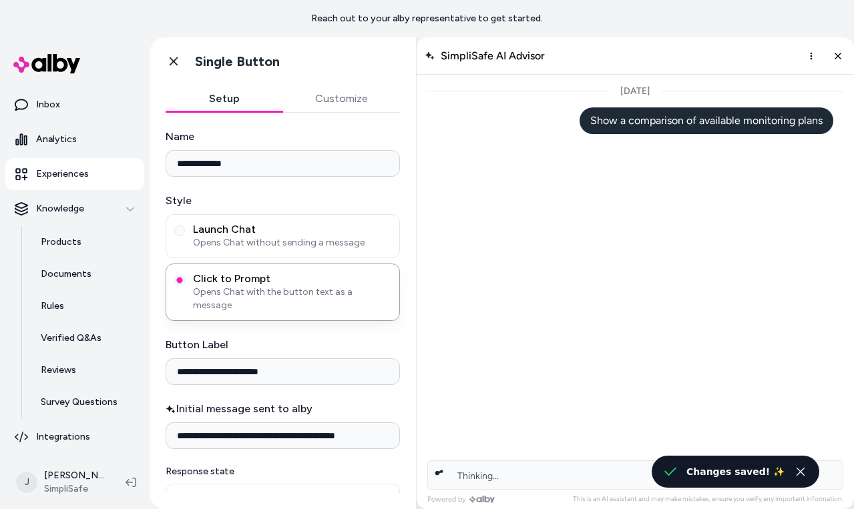  Describe the element at coordinates (60, 209) in the screenshot. I see `p: Knowledge` at that location.